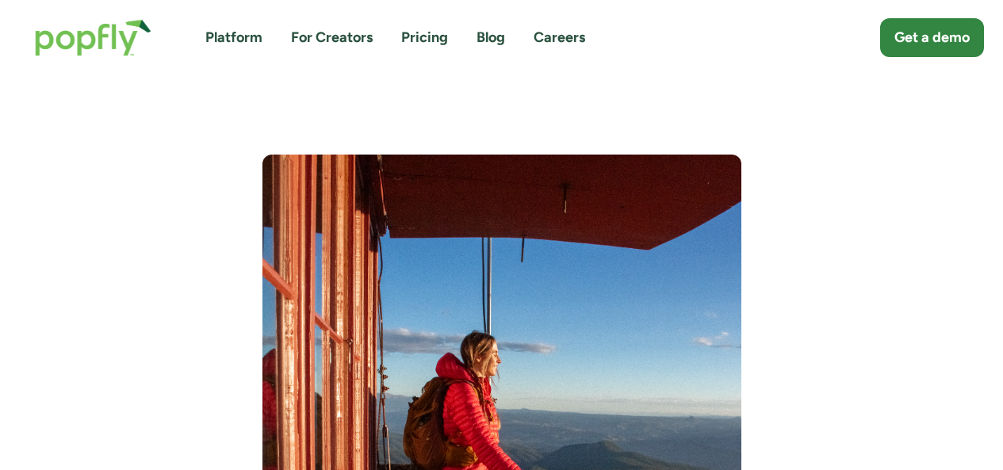  What do you see at coordinates (932, 37) in the screenshot?
I see `div: Get a demo` at bounding box center [932, 37].